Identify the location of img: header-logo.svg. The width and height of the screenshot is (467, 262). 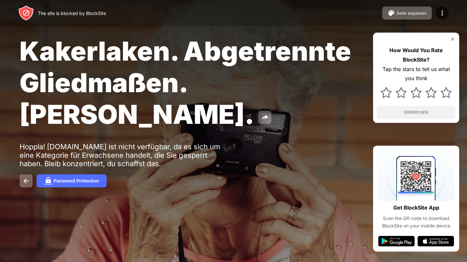
(26, 13).